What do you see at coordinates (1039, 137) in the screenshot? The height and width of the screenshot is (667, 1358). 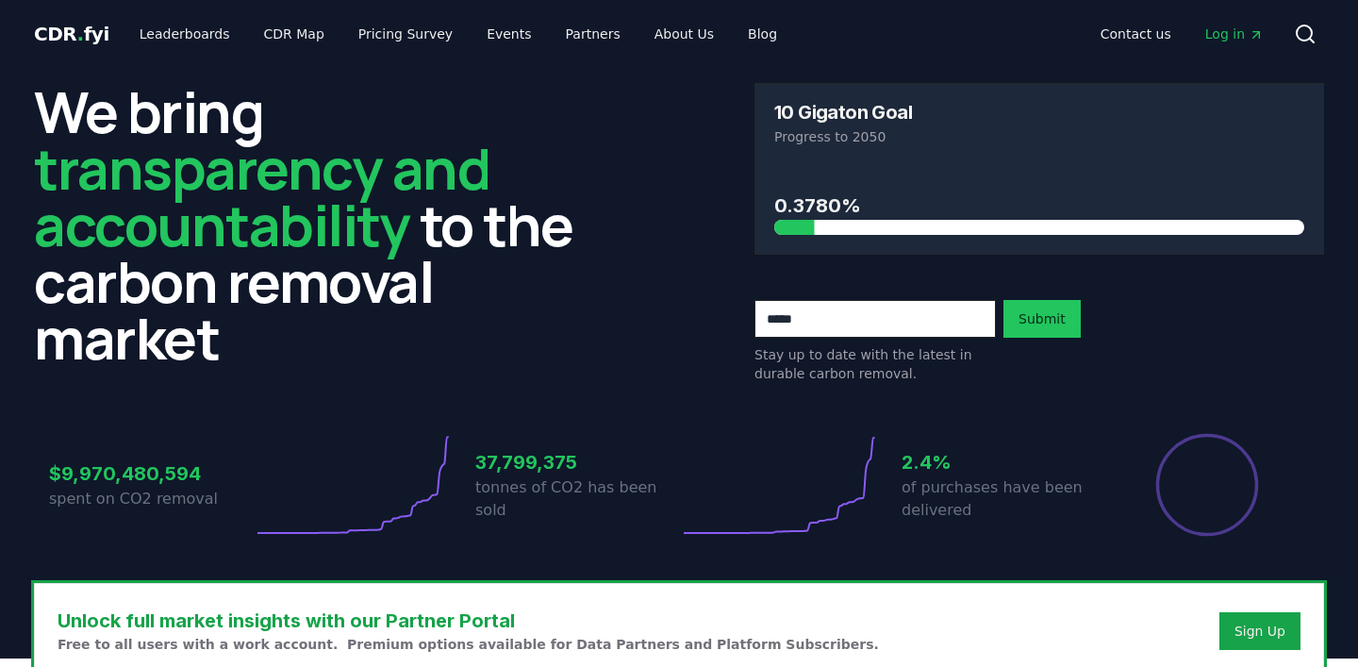 I see `p: Progress to 2050` at bounding box center [1039, 137].